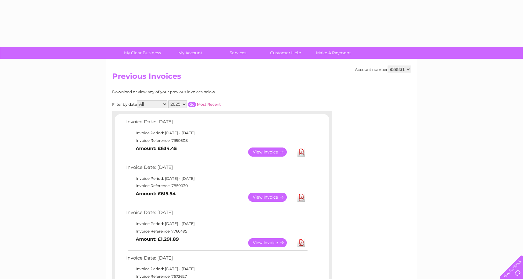 This screenshot has height=279, width=523. Describe the element at coordinates (190, 53) in the screenshot. I see `a: My Account` at that location.